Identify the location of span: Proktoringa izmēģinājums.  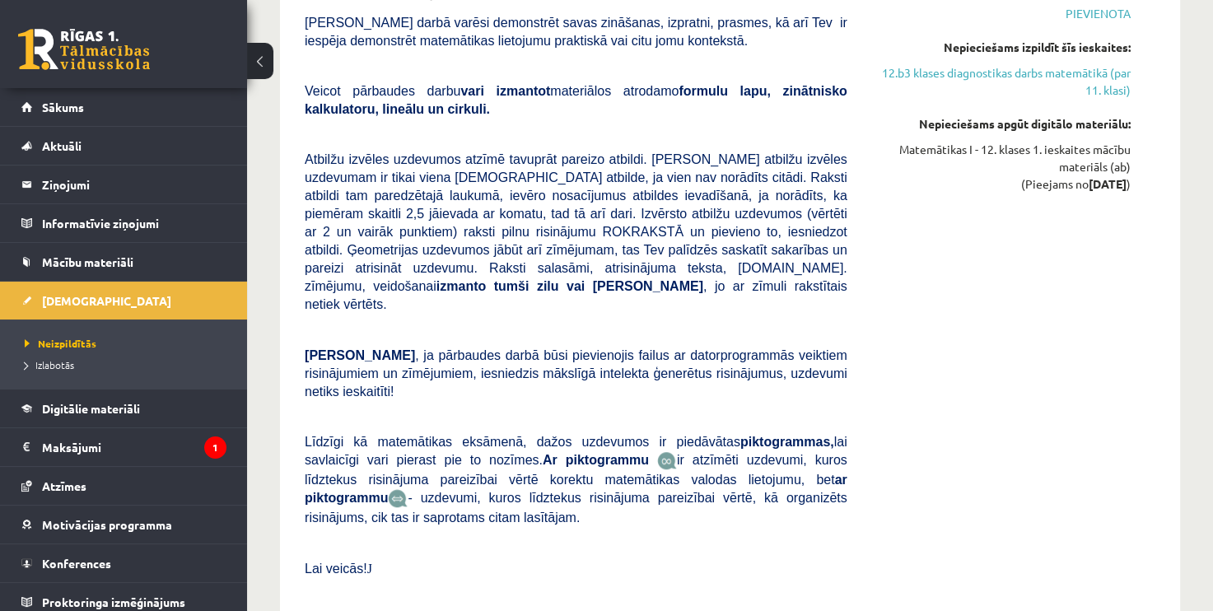
(114, 602).